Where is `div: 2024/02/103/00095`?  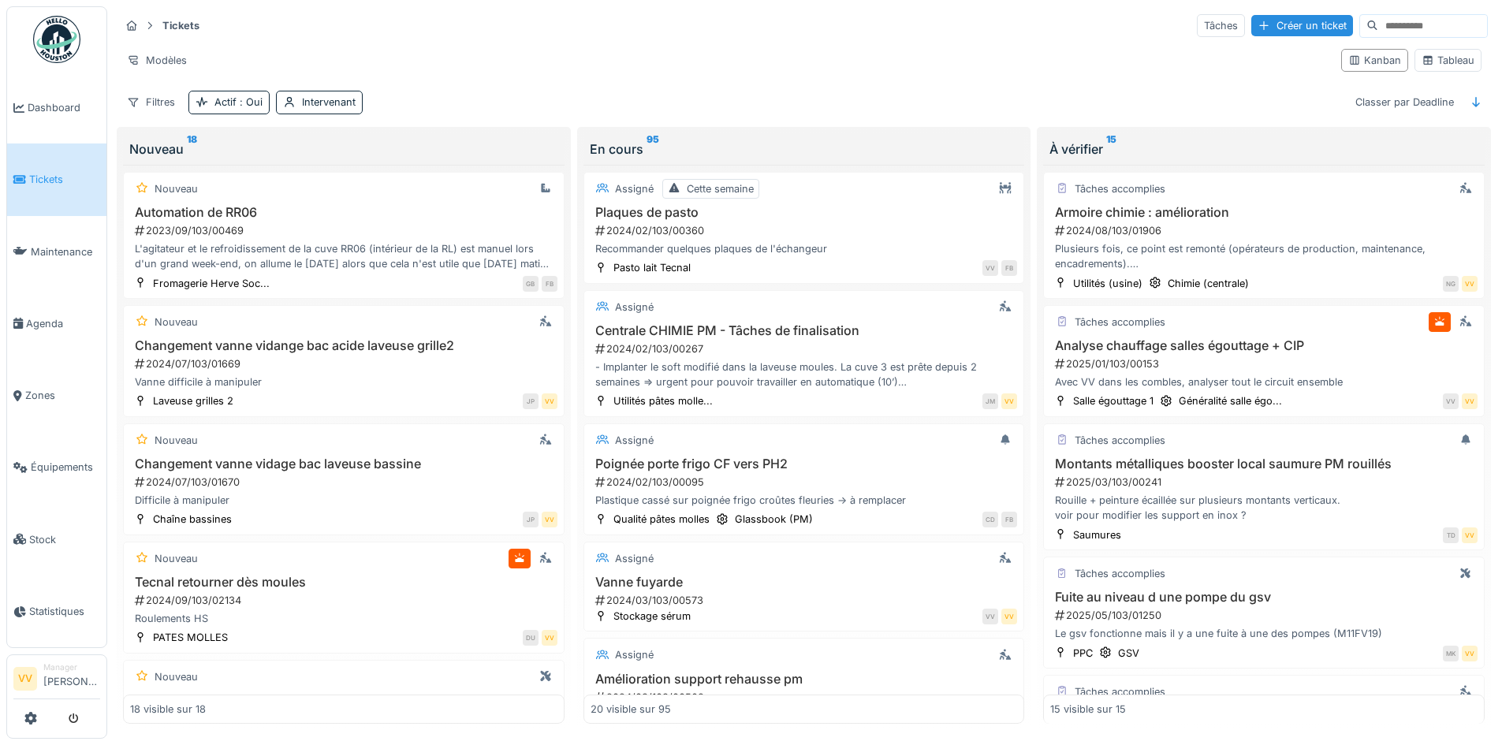 div: 2024/02/103/00095 is located at coordinates (806, 482).